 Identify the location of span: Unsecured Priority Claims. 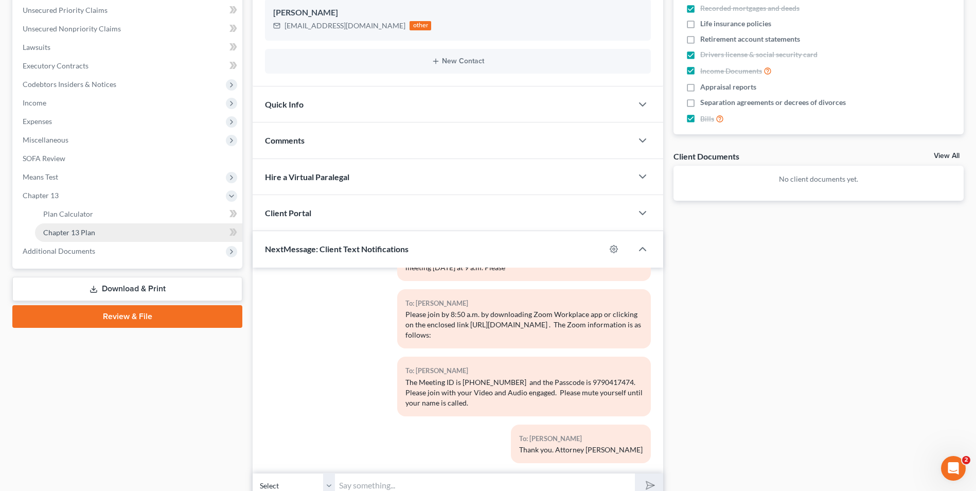
(65, 10).